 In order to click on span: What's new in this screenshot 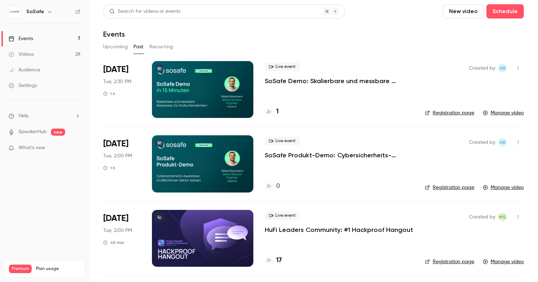, I will do `click(32, 148)`.